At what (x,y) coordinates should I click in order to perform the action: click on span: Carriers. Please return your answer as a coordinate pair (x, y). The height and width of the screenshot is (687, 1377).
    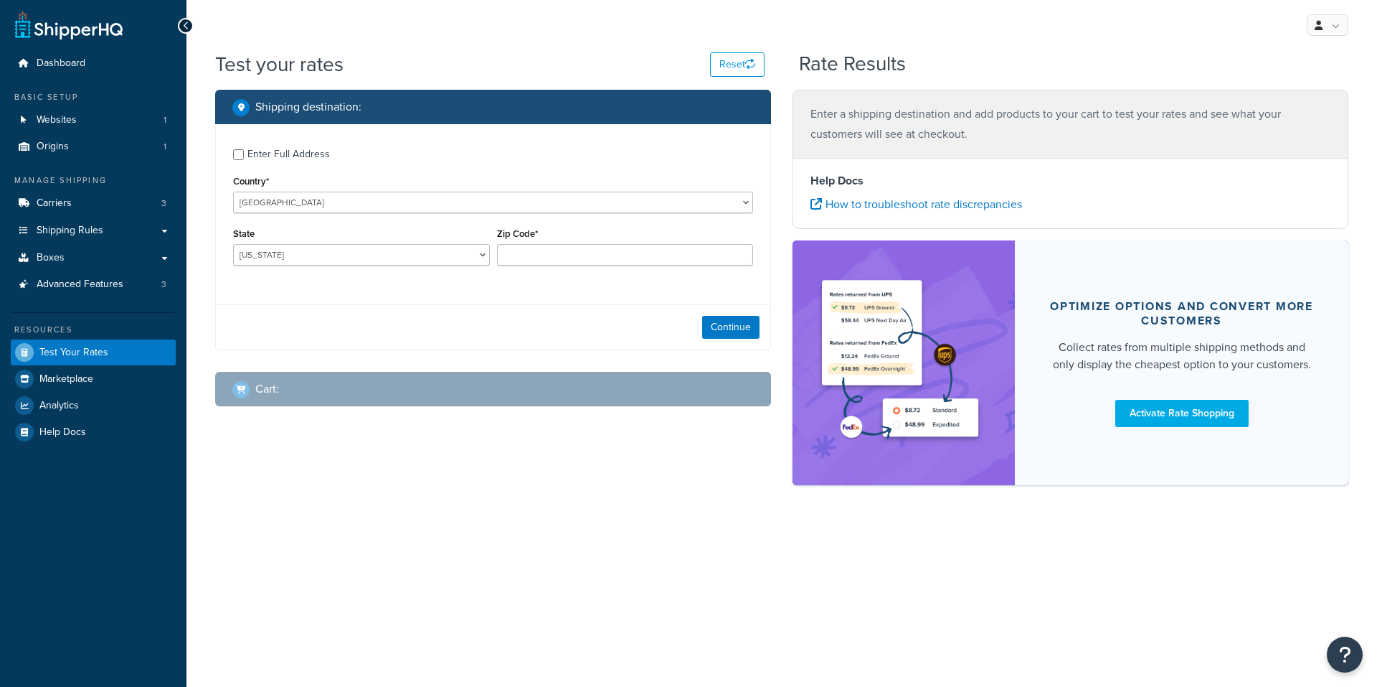
    Looking at the image, I should click on (54, 203).